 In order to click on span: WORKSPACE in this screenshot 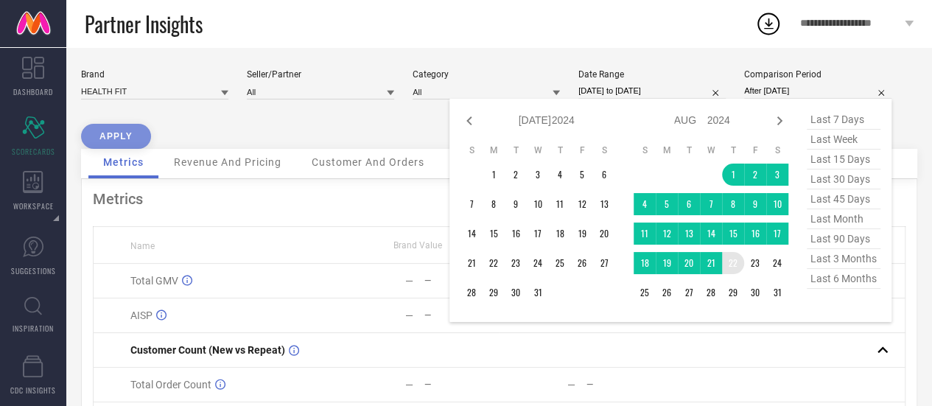, I will do `click(33, 205)`.